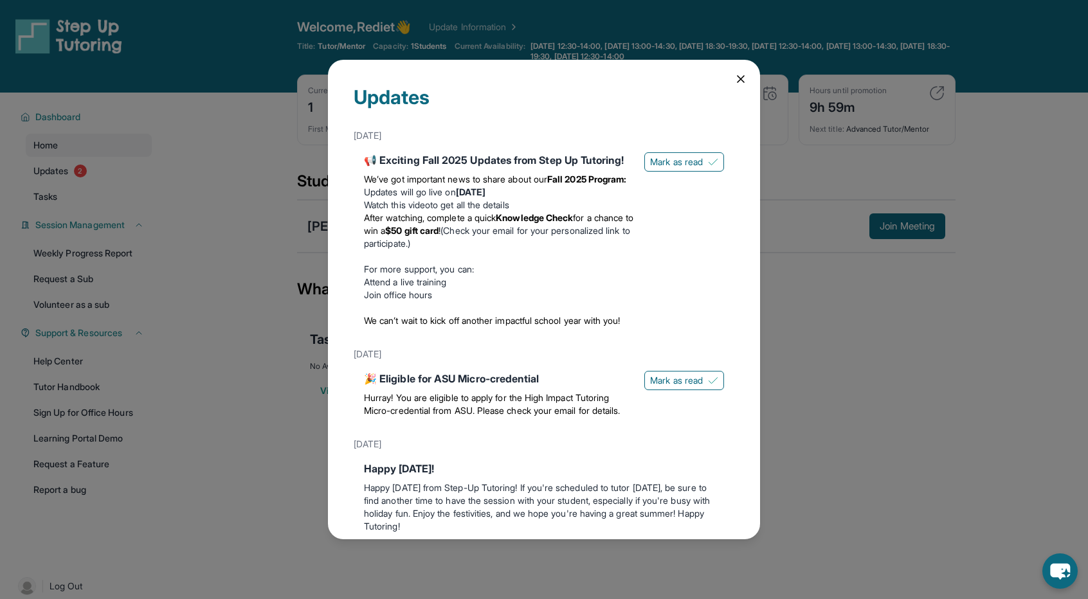 This screenshot has width=1088, height=599. I want to click on button: chat-button, so click(1059, 571).